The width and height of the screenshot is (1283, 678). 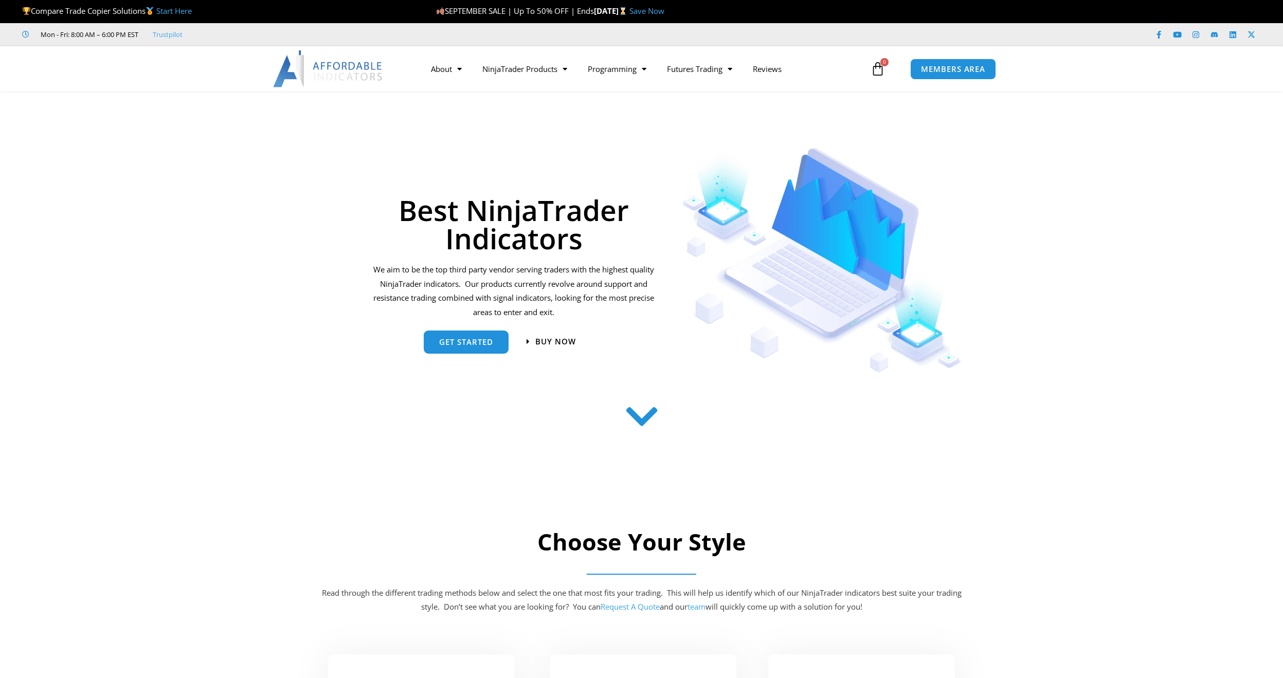 I want to click on a: Request A Quote, so click(x=630, y=607).